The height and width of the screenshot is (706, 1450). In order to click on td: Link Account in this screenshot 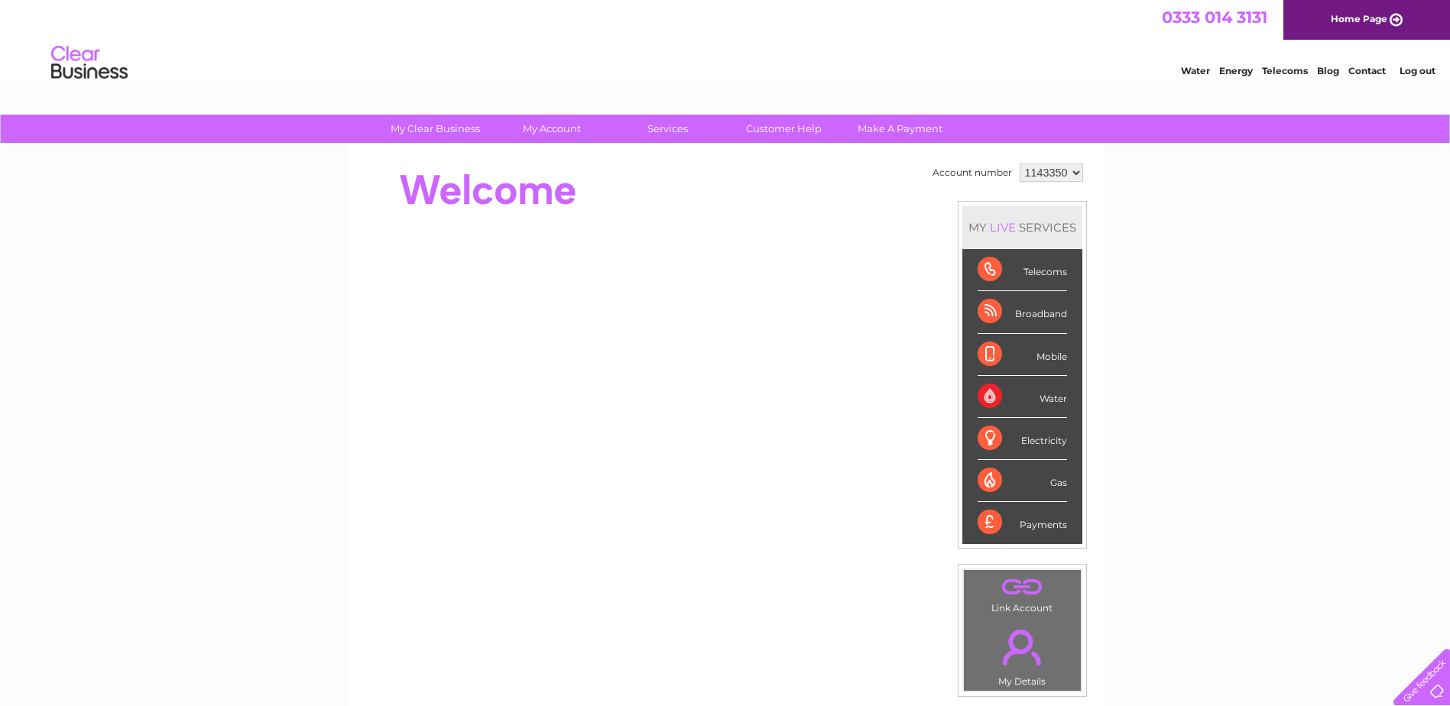, I will do `click(1022, 593)`.